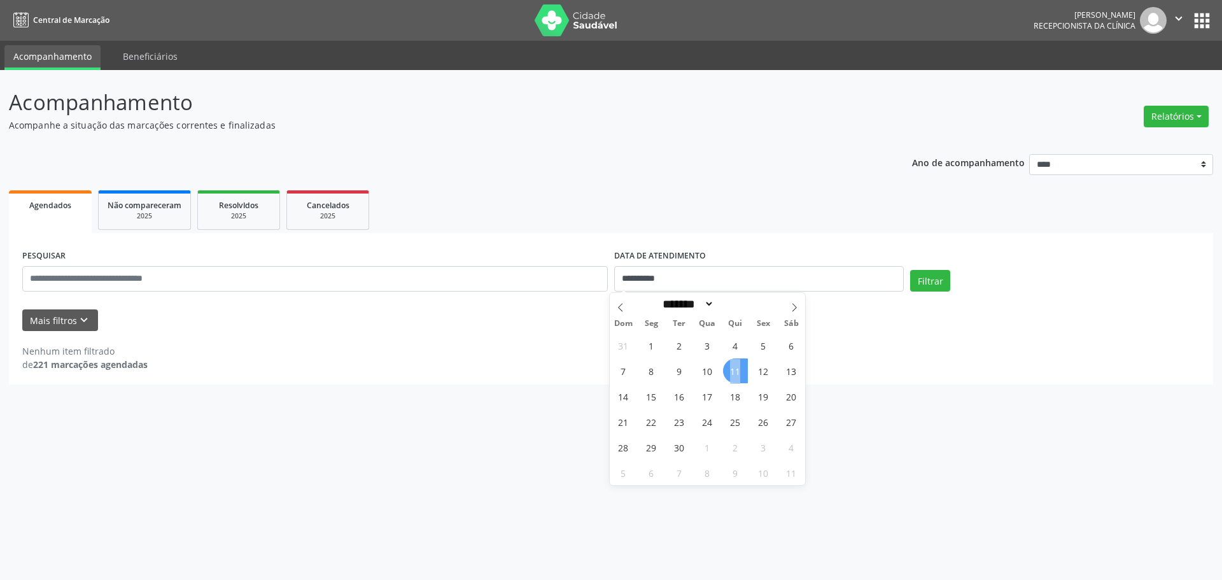 This screenshot has width=1222, height=580. I want to click on span: Agendados, so click(50, 205).